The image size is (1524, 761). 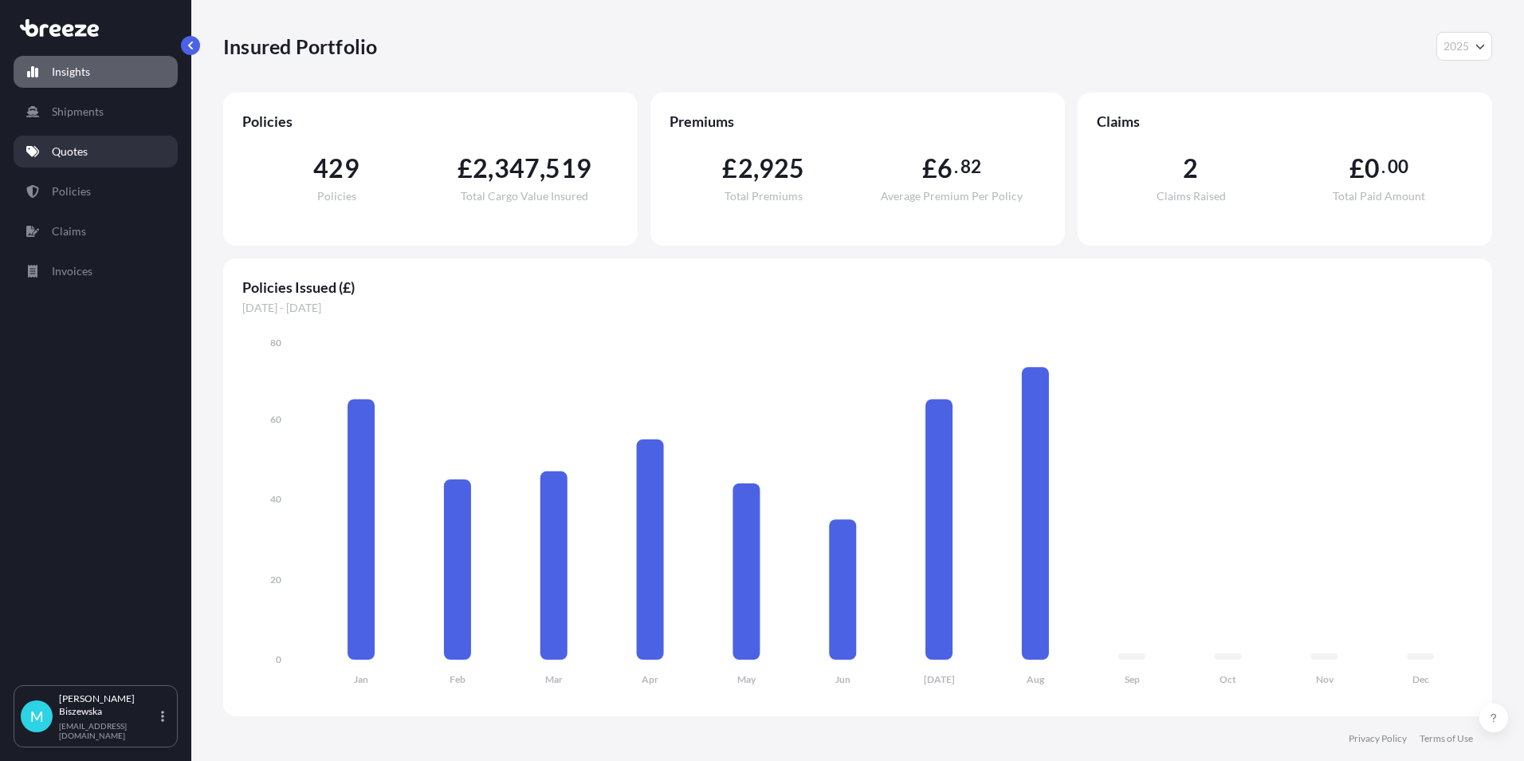 What do you see at coordinates (1465, 46) in the screenshot?
I see `button: Year Selector` at bounding box center [1465, 46].